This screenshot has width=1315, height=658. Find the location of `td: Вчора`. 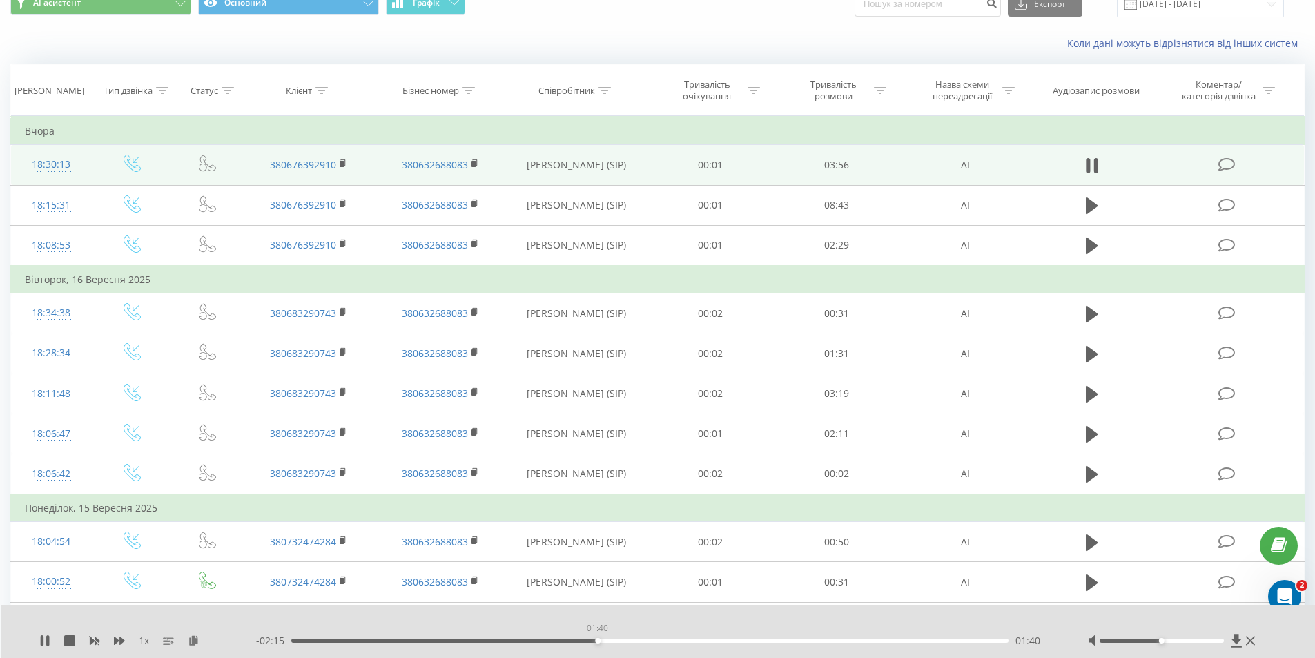

td: Вчора is located at coordinates (658, 131).